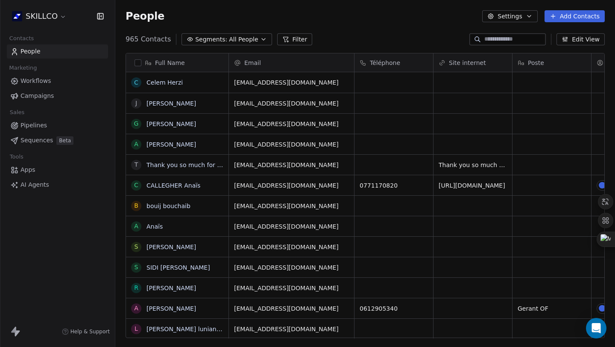  Describe the element at coordinates (57, 140) in the screenshot. I see `a: SequencesBeta` at that location.